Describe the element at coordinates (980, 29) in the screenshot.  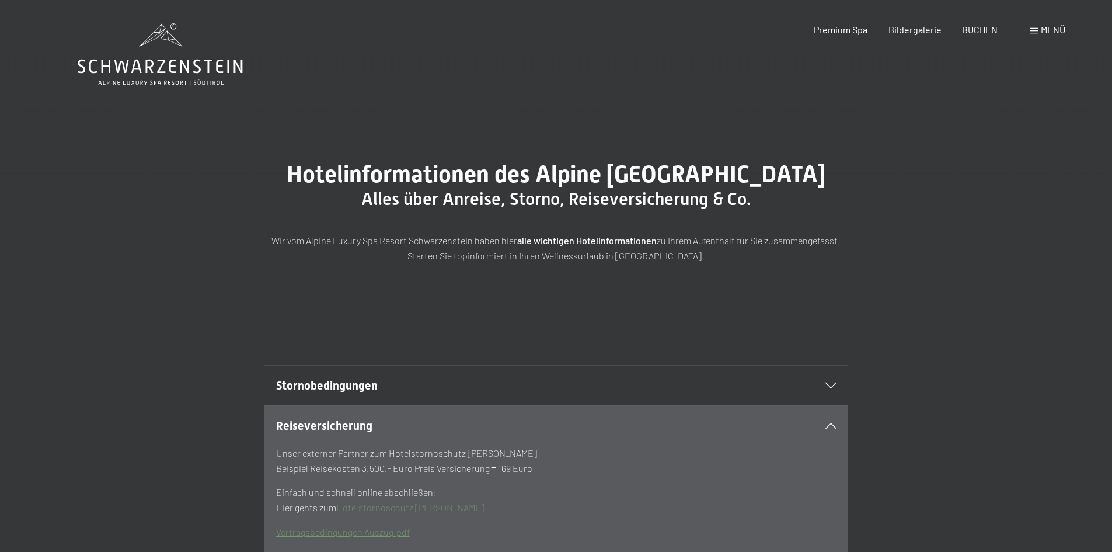
I see `span: BUCHEN` at that location.